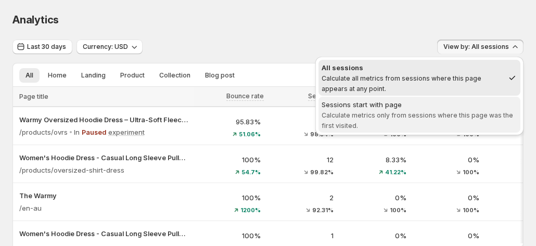 The image size is (536, 246). Describe the element at coordinates (304, 198) in the screenshot. I see `p: 2` at that location.